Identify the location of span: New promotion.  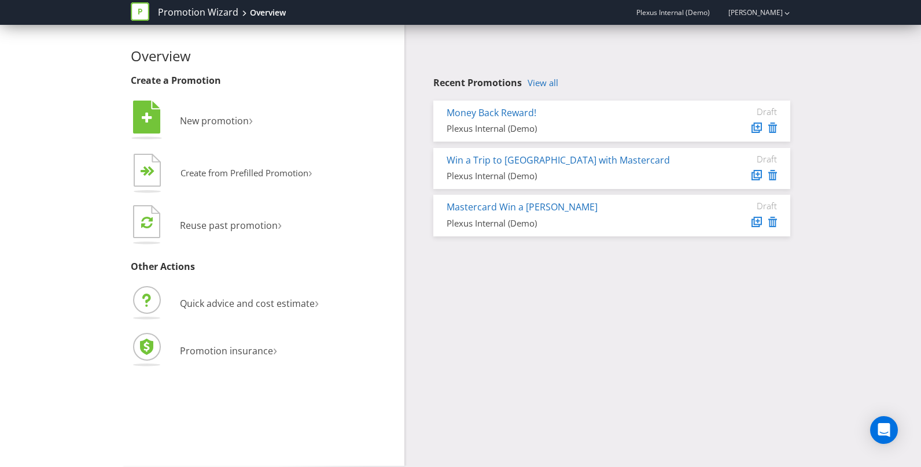
(214, 121).